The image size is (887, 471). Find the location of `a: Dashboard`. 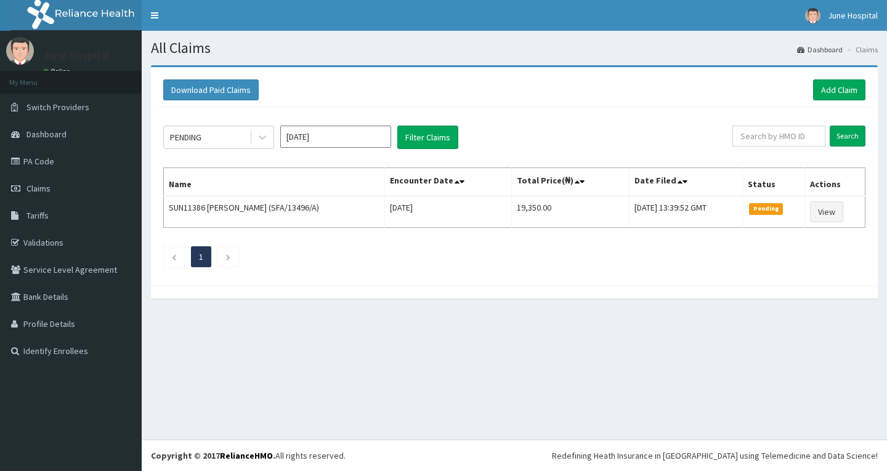

a: Dashboard is located at coordinates (820, 49).